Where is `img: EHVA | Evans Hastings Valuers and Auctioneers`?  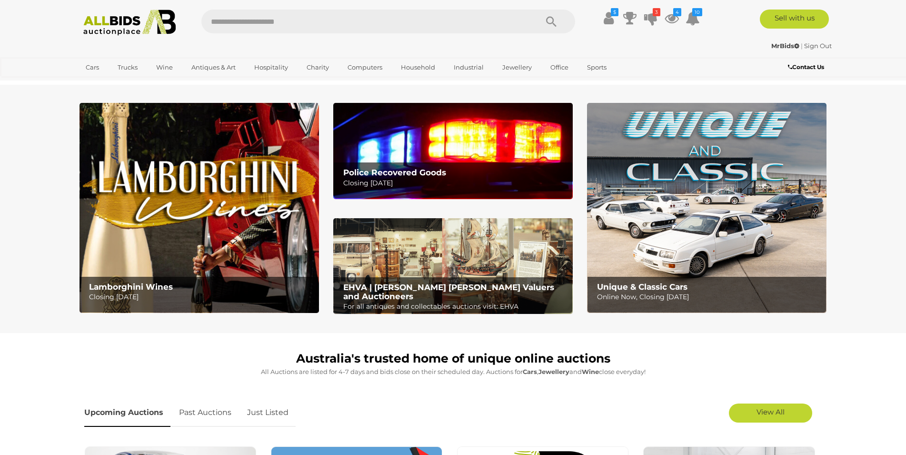 img: EHVA | Evans Hastings Valuers and Auctioneers is located at coordinates (453, 266).